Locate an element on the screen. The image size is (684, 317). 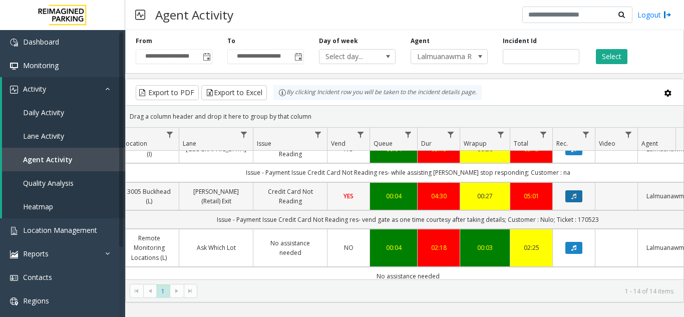
span: Page 1 is located at coordinates (163, 291).